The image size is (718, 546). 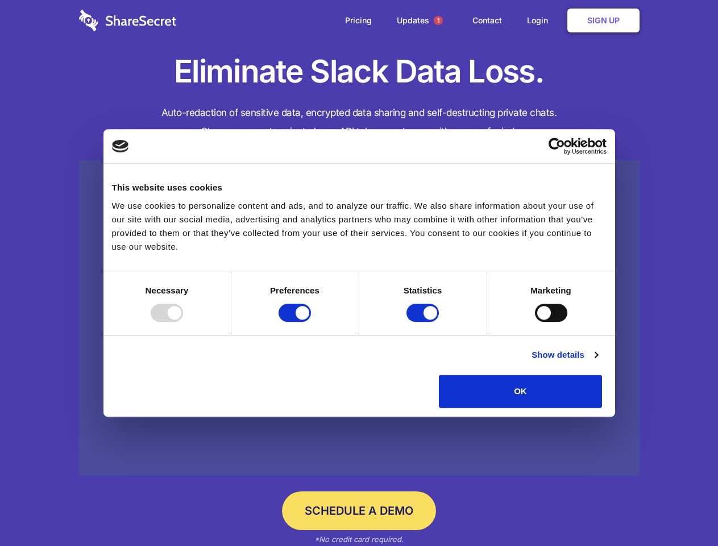 I want to click on em: *No credit card required., so click(x=359, y=539).